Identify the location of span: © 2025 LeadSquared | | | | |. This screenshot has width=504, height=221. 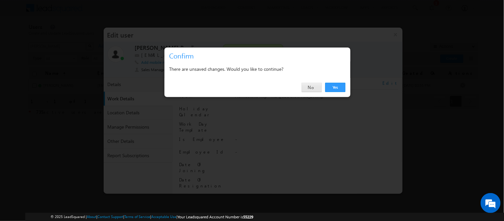
(152, 217).